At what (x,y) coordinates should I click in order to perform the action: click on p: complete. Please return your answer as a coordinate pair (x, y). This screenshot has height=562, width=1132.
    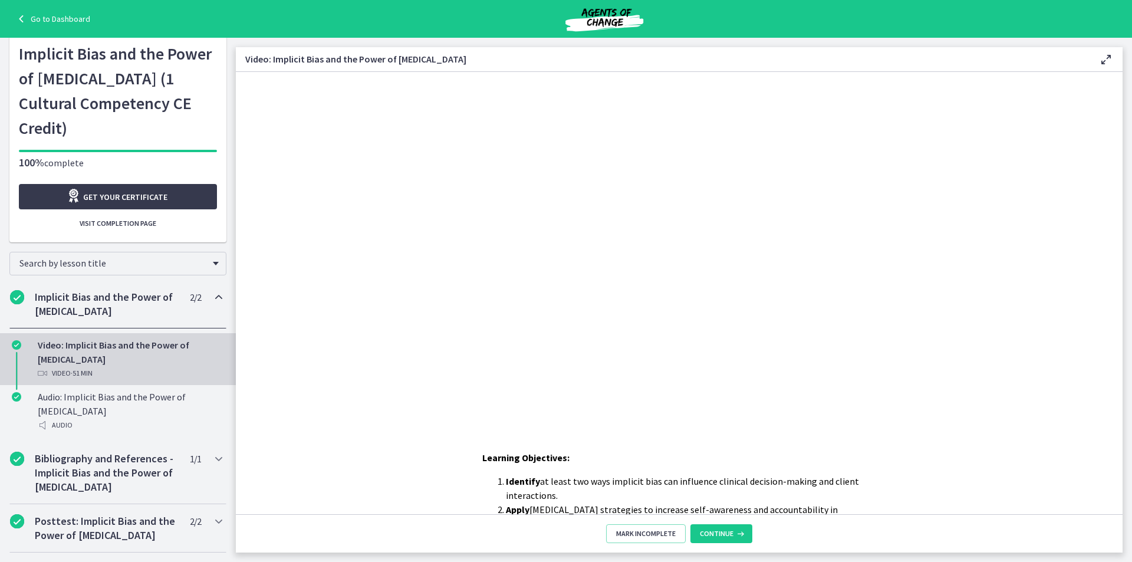
    Looking at the image, I should click on (118, 163).